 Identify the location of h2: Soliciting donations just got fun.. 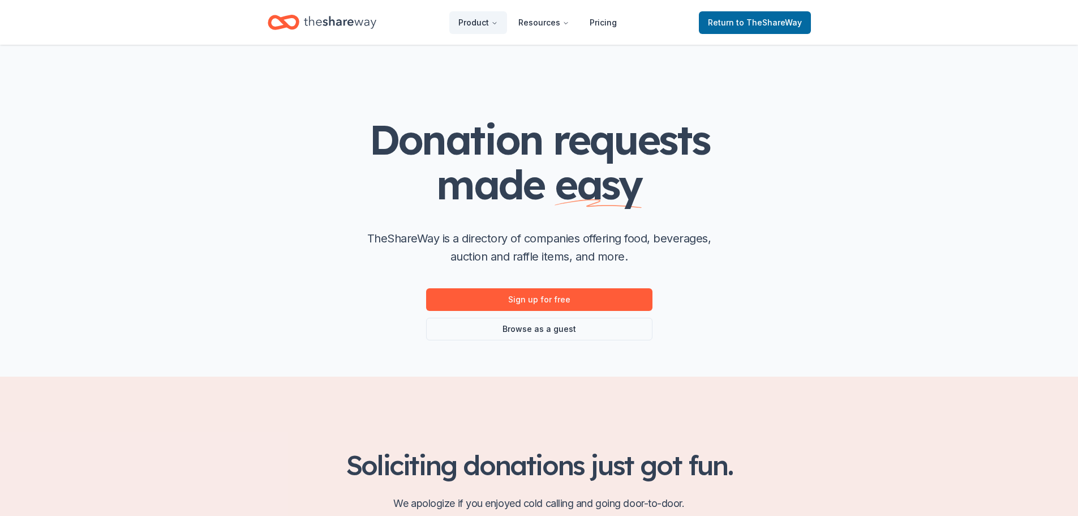
(539, 465).